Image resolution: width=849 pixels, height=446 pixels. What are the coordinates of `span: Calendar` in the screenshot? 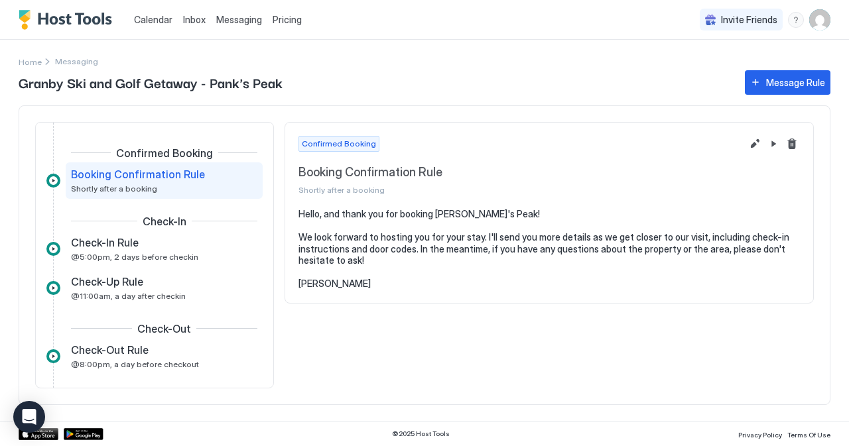 It's located at (153, 19).